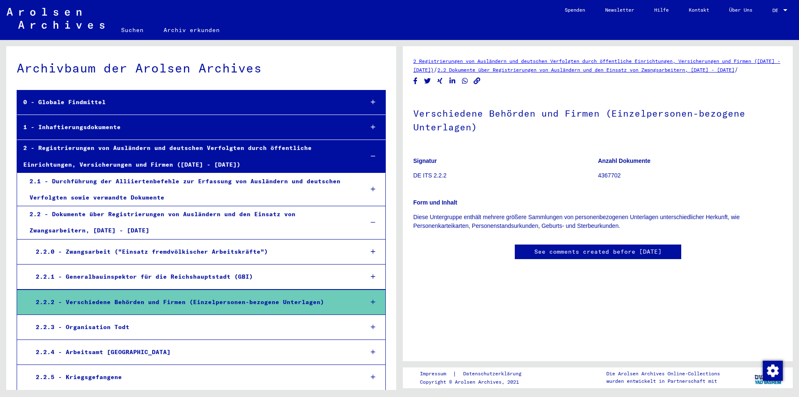 This screenshot has height=397, width=799. What do you see at coordinates (187, 127) in the screenshot?
I see `div: 1 - Inhaftierungsdokumente` at bounding box center [187, 127].